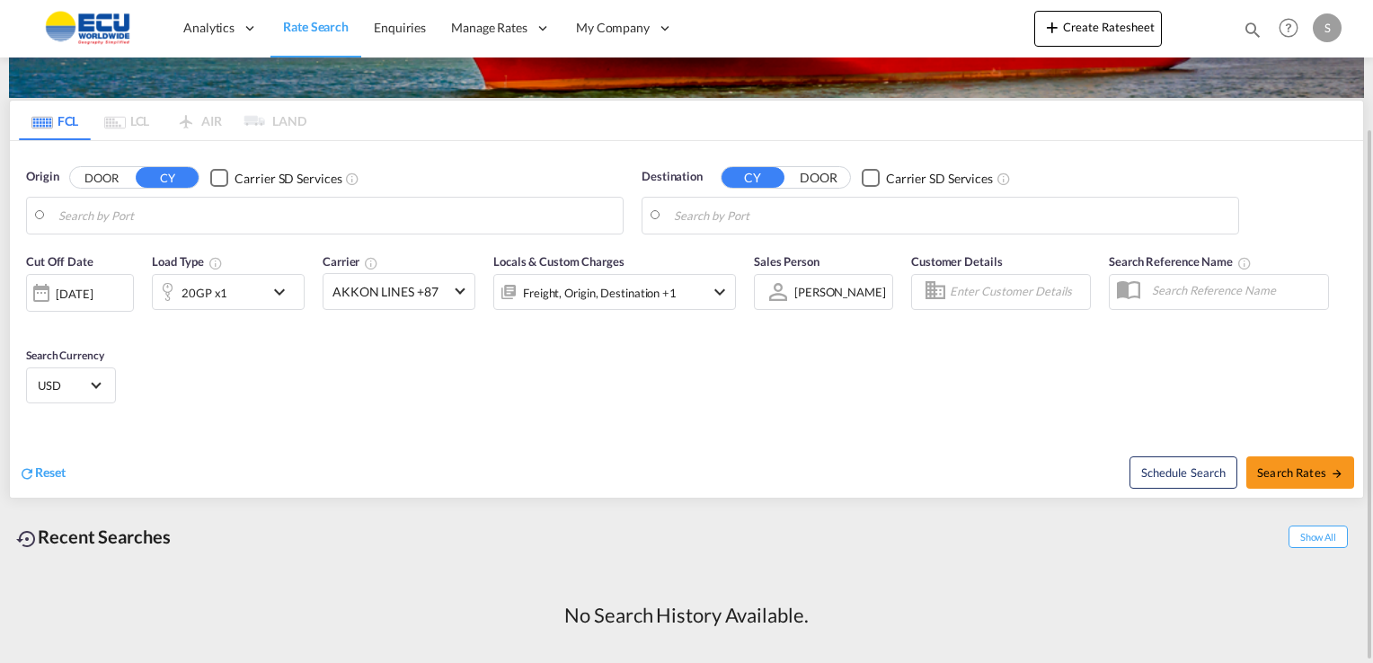 The width and height of the screenshot is (1373, 663). I want to click on input: Enter Customer Details, so click(1017, 292).